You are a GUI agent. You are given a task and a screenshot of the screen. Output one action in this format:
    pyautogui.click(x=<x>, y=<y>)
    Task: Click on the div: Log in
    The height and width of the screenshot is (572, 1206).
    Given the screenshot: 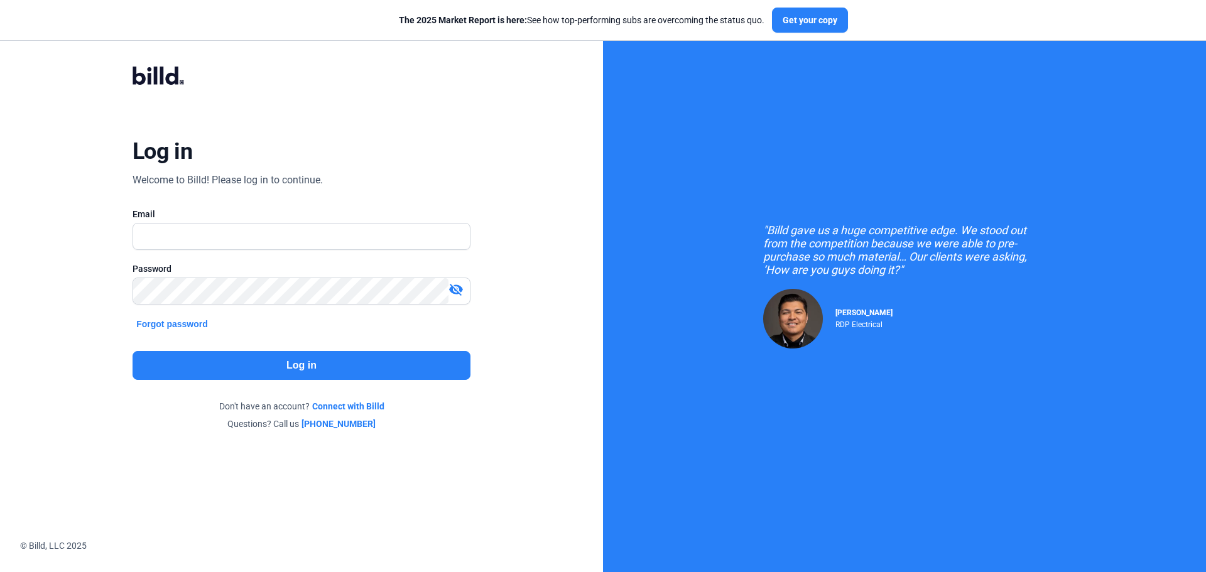 What is the action you would take?
    pyautogui.click(x=162, y=151)
    